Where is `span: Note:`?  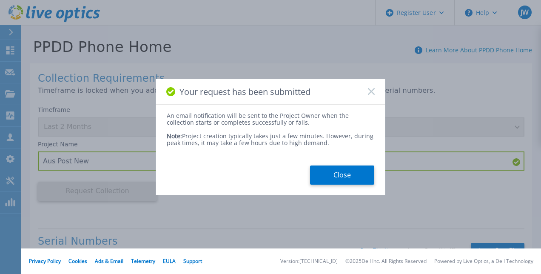 span: Note: is located at coordinates (175, 136).